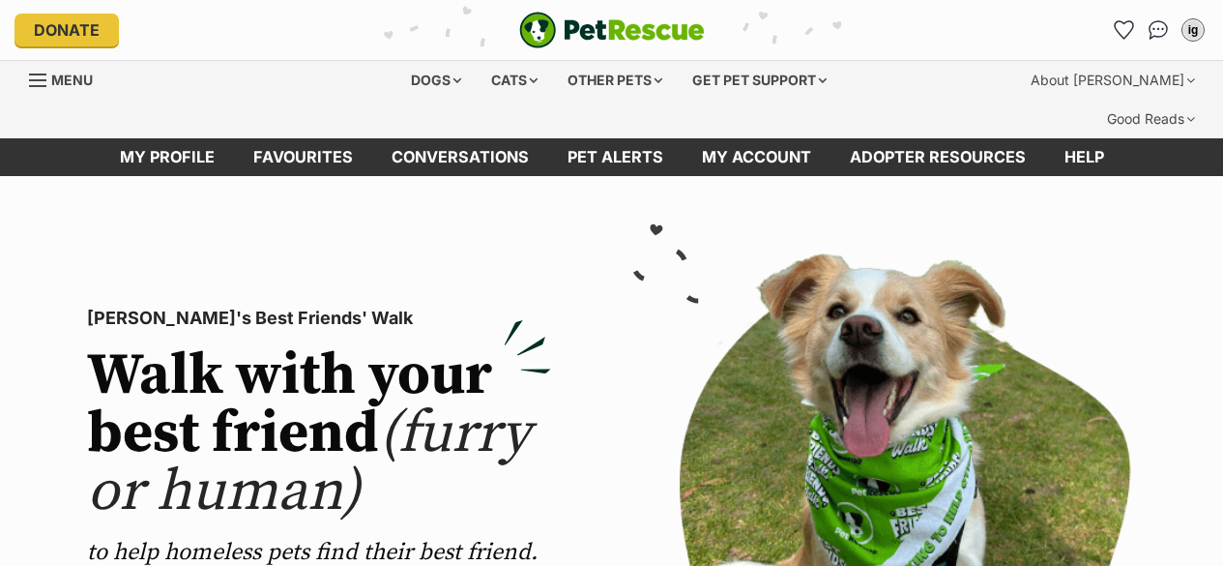  Describe the element at coordinates (938, 157) in the screenshot. I see `a: Adopter resources` at that location.